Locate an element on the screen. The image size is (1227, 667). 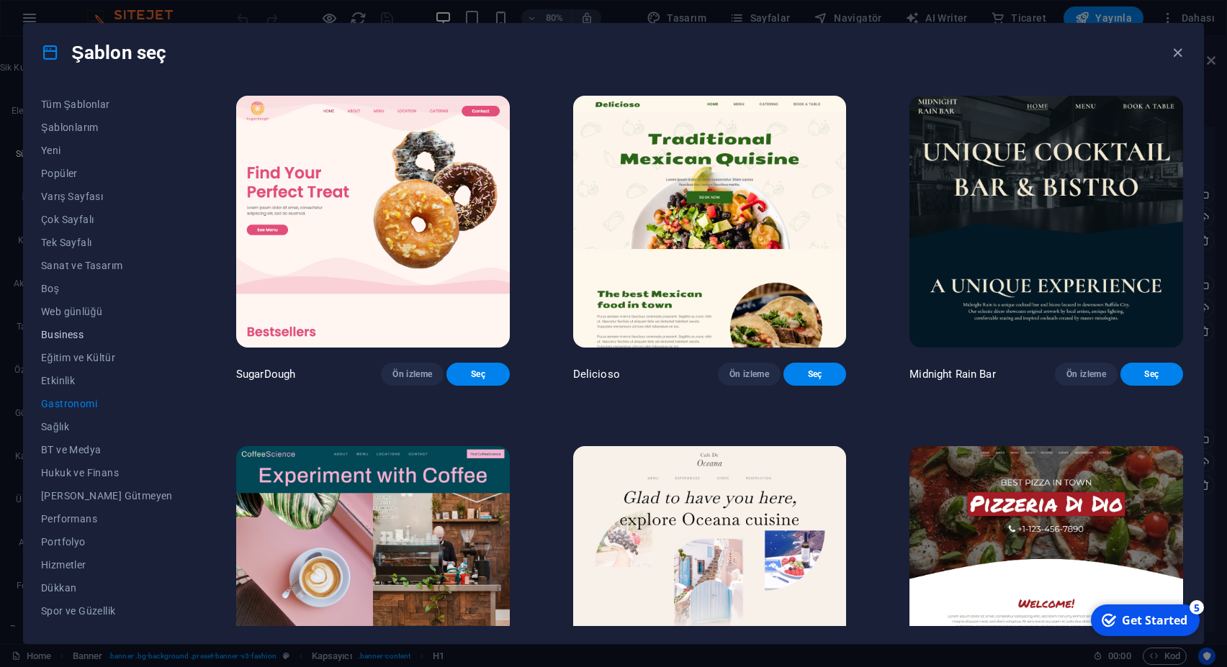
button: Ticaret is located at coordinates (107, 634).